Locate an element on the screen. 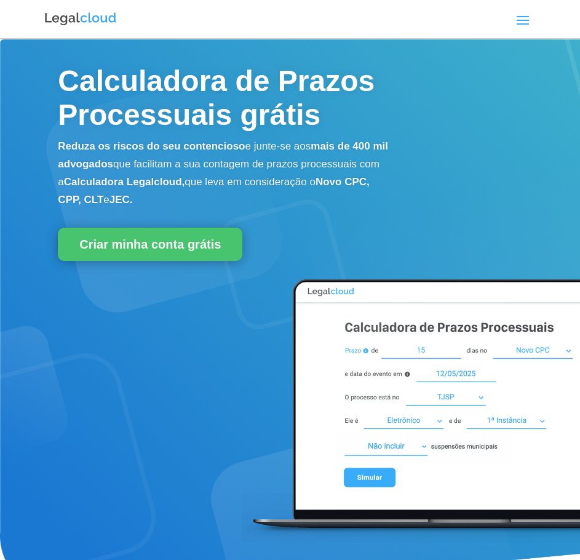 Image resolution: width=580 pixels, height=560 pixels. a: Calculadora de Prazos Processuais Legalcloud is located at coordinates (411, 539).